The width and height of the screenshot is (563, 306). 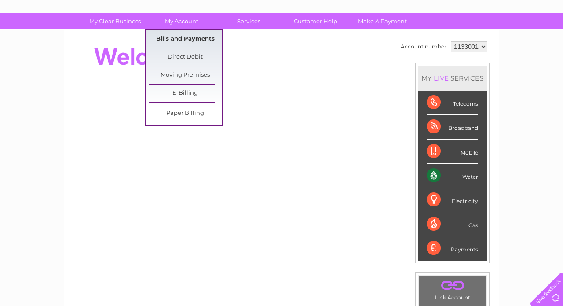 What do you see at coordinates (452, 248) in the screenshot?
I see `div: Payments` at bounding box center [452, 248].